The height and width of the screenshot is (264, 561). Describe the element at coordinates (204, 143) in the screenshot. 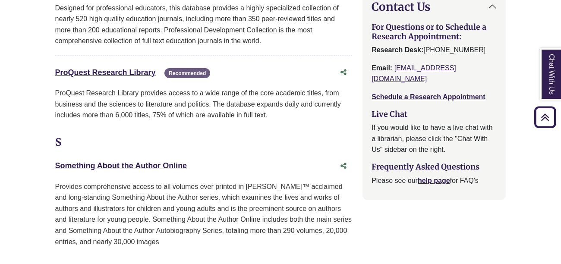

I see `h3: S` at that location.